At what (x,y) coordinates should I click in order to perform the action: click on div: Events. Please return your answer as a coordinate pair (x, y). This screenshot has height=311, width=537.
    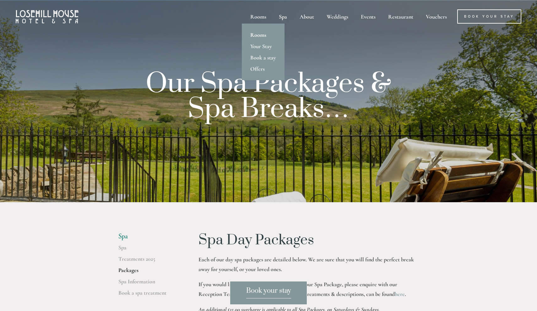
    Looking at the image, I should click on (368, 16).